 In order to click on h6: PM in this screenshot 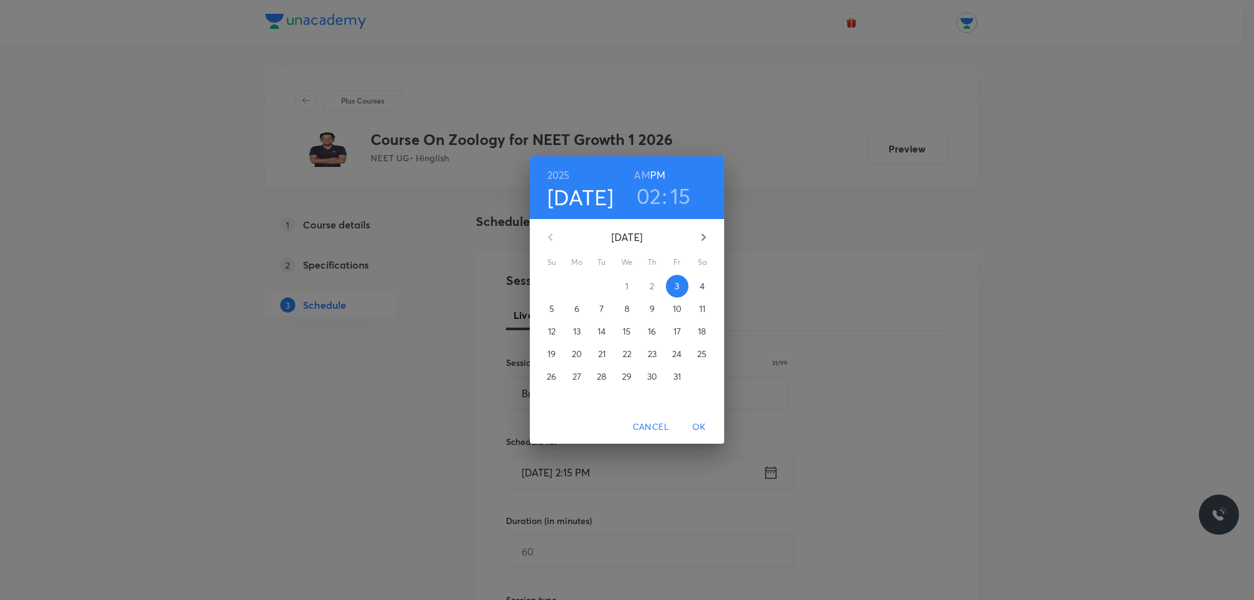, I will do `click(658, 175)`.